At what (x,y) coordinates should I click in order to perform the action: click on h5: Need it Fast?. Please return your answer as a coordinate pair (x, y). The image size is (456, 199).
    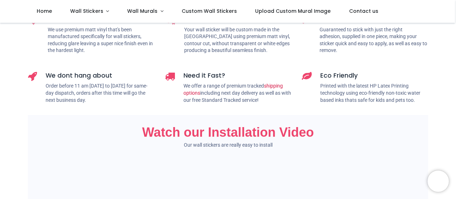
    Looking at the image, I should click on (237, 76).